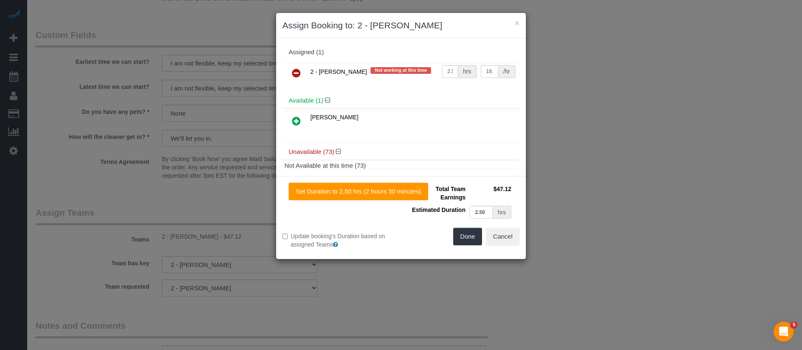 This screenshot has height=350, width=802. I want to click on button: Set Duration to 2.50 hrs (2 hours 30 minutes), so click(358, 192).